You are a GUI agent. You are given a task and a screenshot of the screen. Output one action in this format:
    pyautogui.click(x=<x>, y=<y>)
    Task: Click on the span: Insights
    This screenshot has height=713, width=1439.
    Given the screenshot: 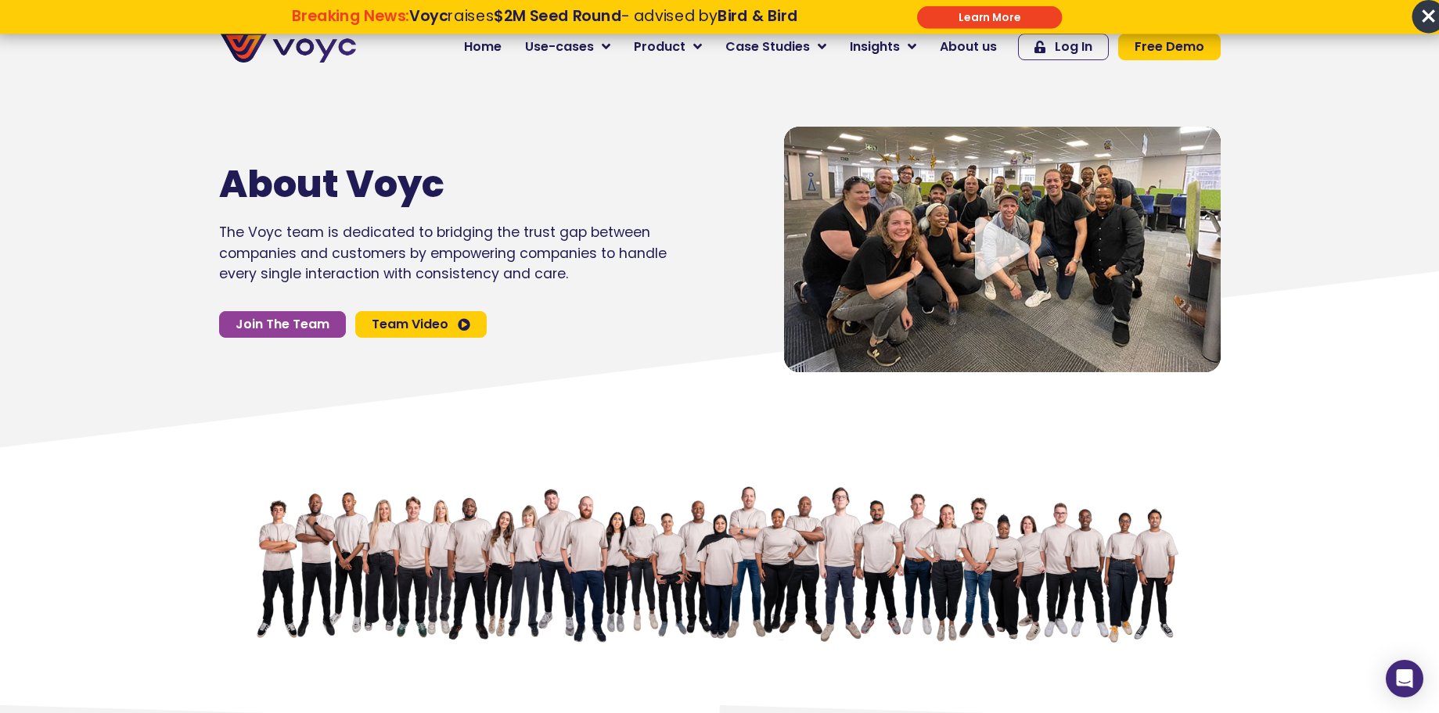 What is the action you would take?
    pyautogui.click(x=875, y=47)
    